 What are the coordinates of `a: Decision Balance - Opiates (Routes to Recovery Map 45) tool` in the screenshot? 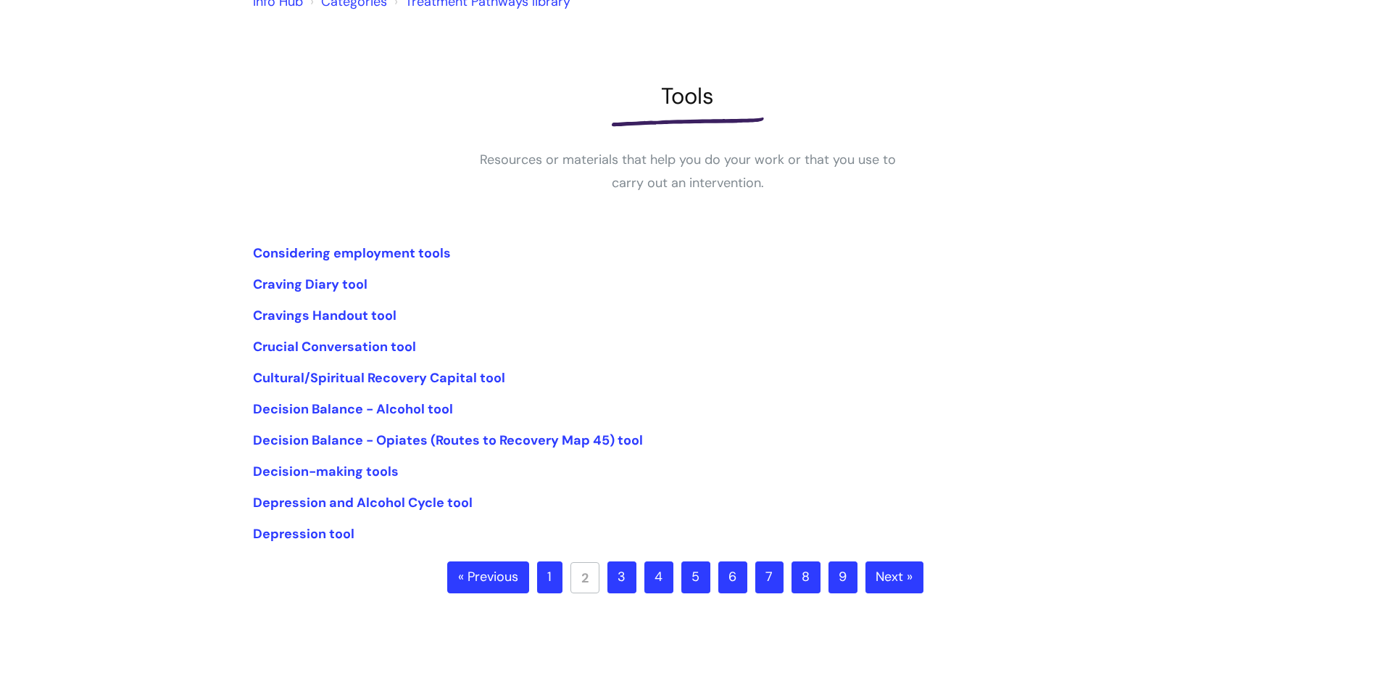 It's located at (448, 440).